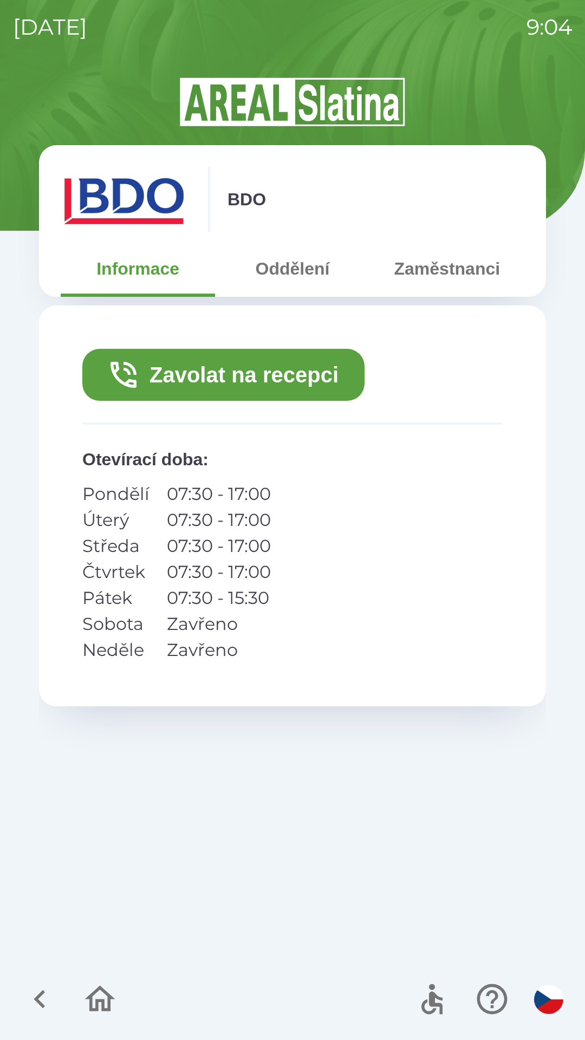 Image resolution: width=585 pixels, height=1040 pixels. Describe the element at coordinates (138, 269) in the screenshot. I see `button: Informace` at that location.